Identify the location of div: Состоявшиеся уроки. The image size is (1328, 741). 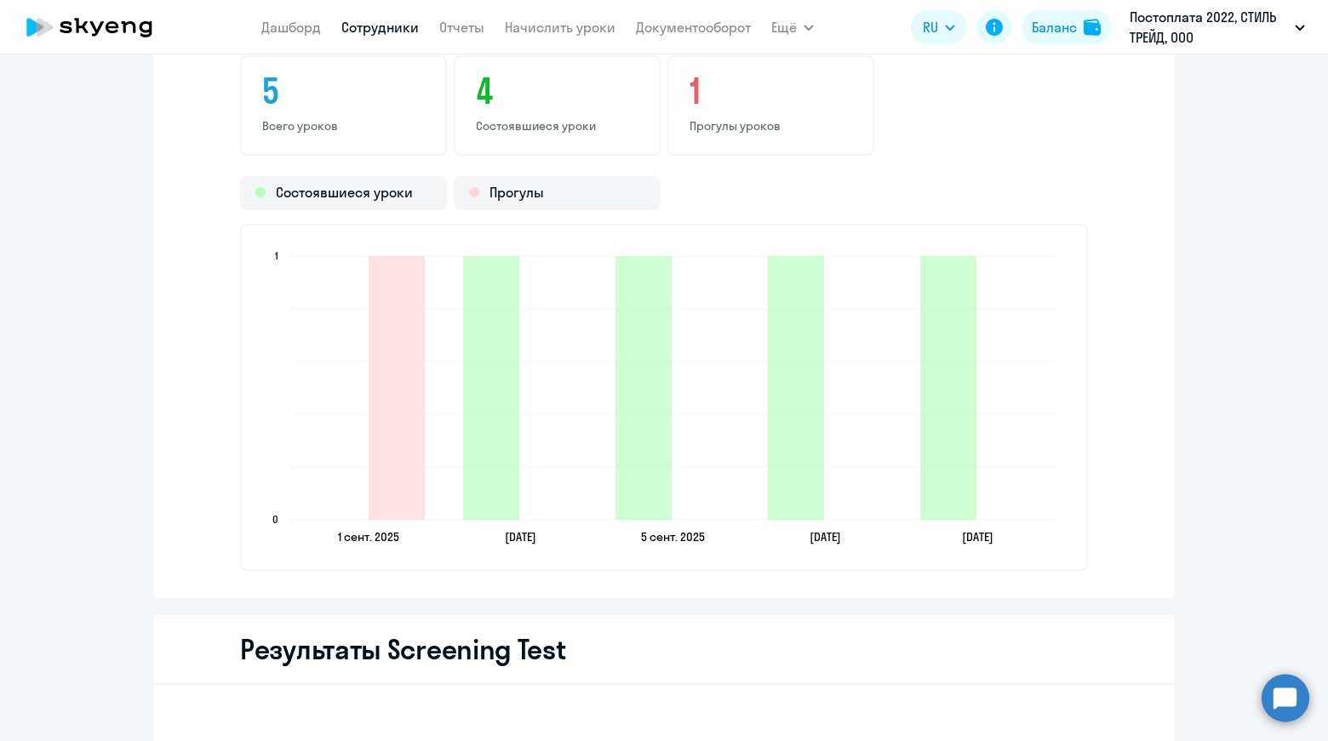
(343, 193).